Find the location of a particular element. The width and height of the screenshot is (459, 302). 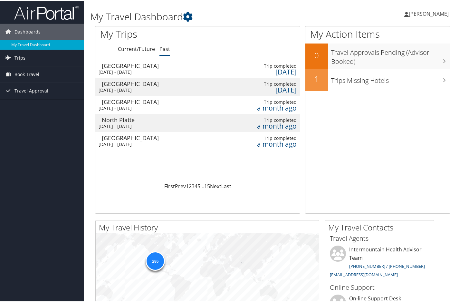

h1: My Trips is located at coordinates (155, 33).